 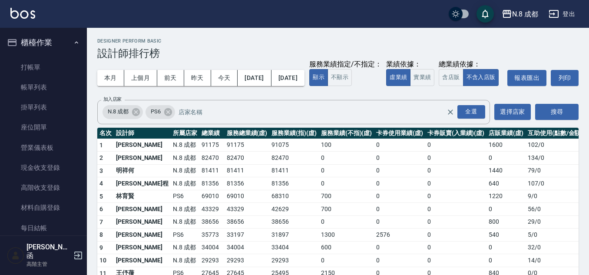 What do you see at coordinates (423, 77) in the screenshot?
I see `button: 實業績` at bounding box center [423, 77].